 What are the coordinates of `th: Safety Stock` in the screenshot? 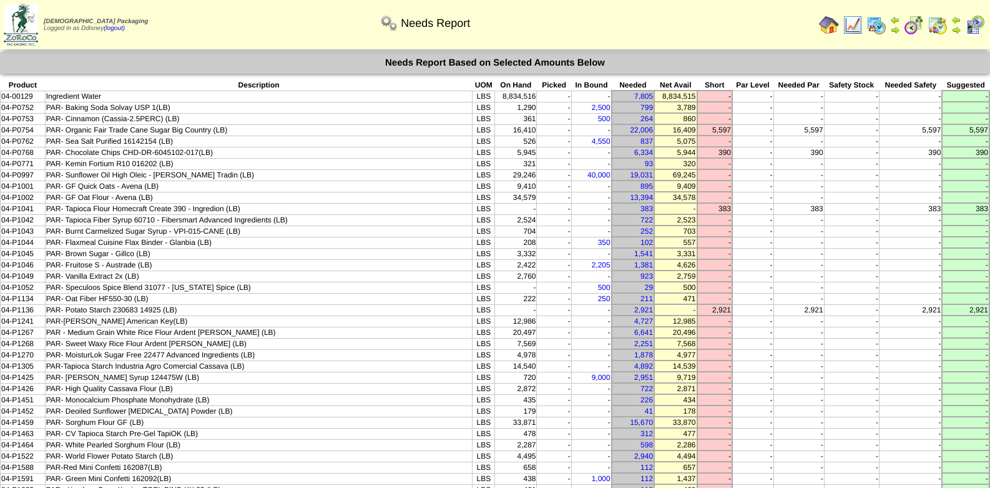 It's located at (852, 85).